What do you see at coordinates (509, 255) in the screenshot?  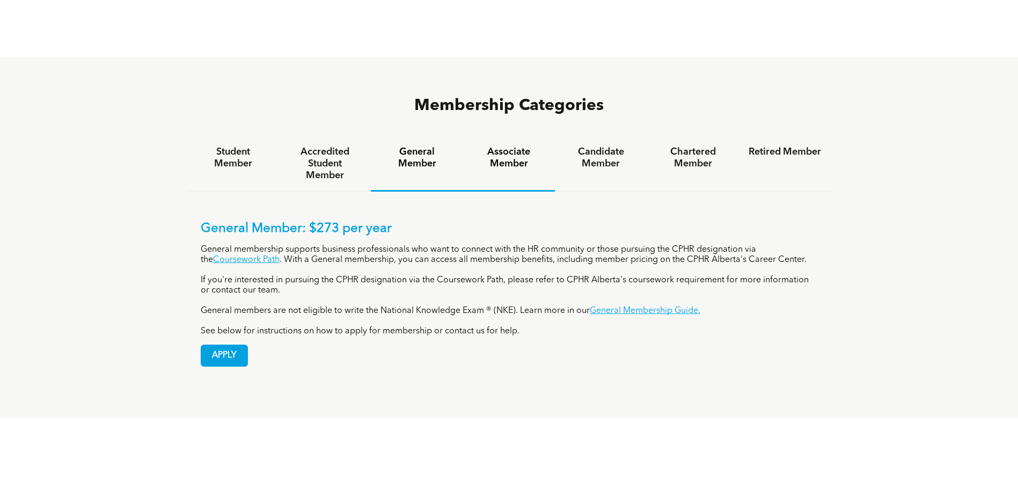 I see `p: General membership supports business professionals who want to connect with the HR community or t...` at bounding box center [509, 255].